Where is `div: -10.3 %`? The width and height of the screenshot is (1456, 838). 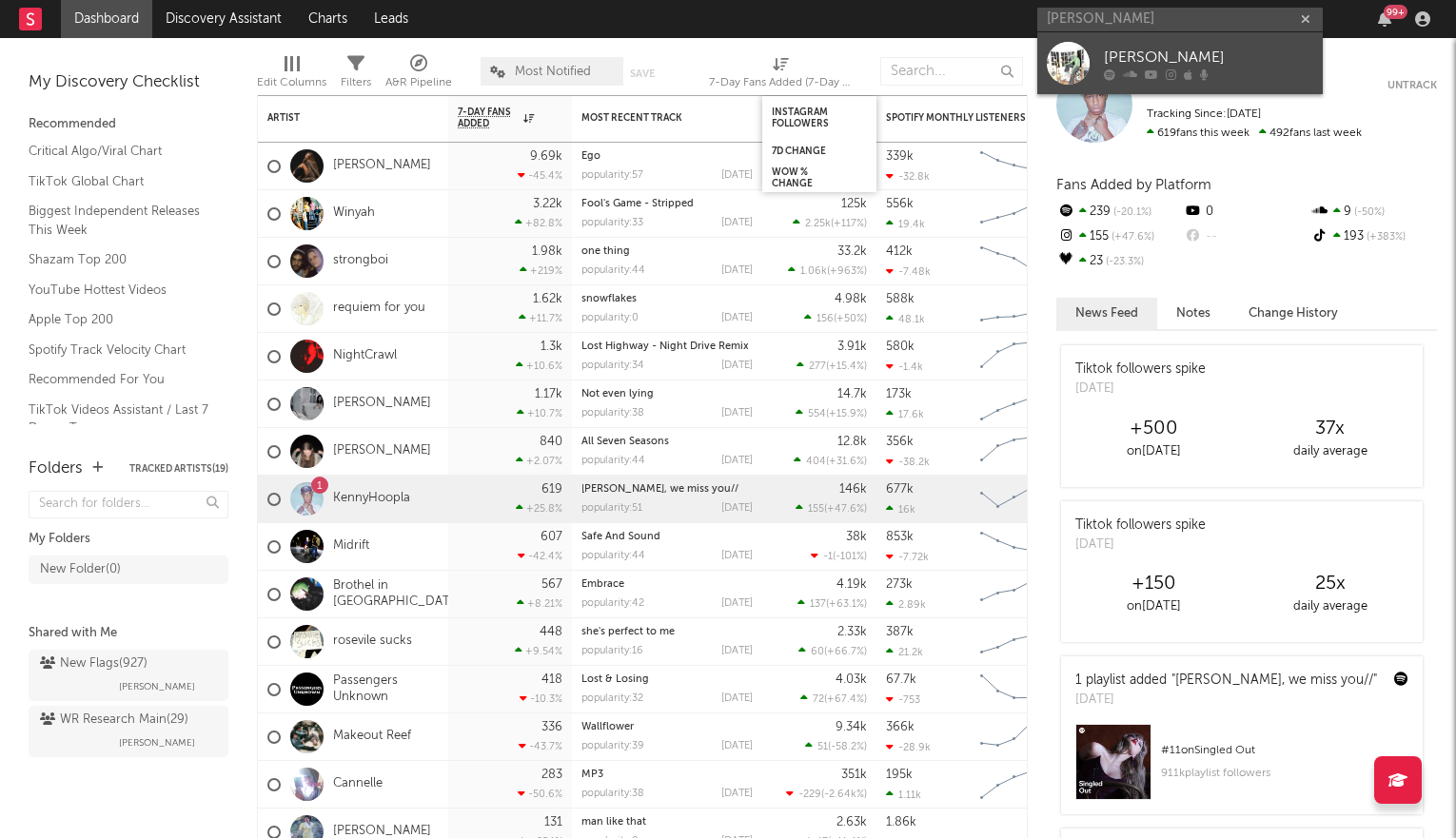 div: -10.3 % is located at coordinates (541, 698).